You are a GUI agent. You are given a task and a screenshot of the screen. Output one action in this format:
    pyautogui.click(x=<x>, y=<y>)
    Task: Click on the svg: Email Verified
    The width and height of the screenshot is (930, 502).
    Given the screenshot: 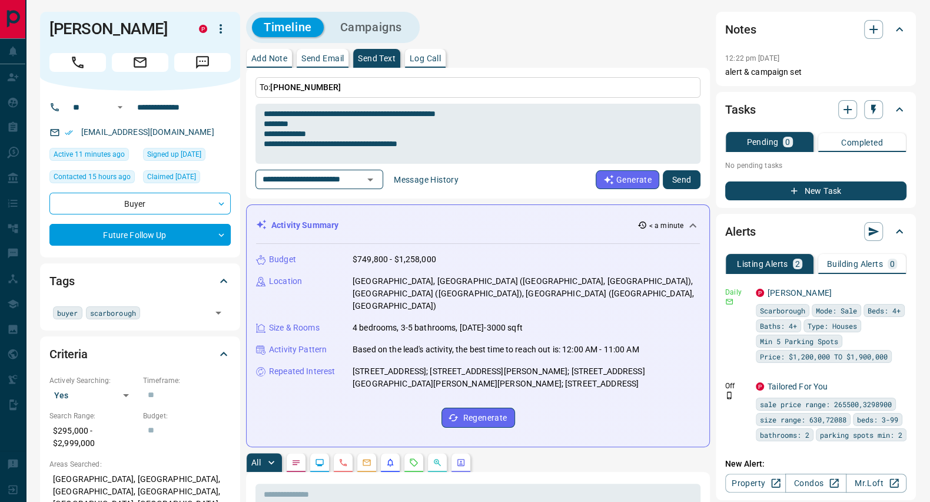 What is the action you would take?
    pyautogui.click(x=69, y=132)
    